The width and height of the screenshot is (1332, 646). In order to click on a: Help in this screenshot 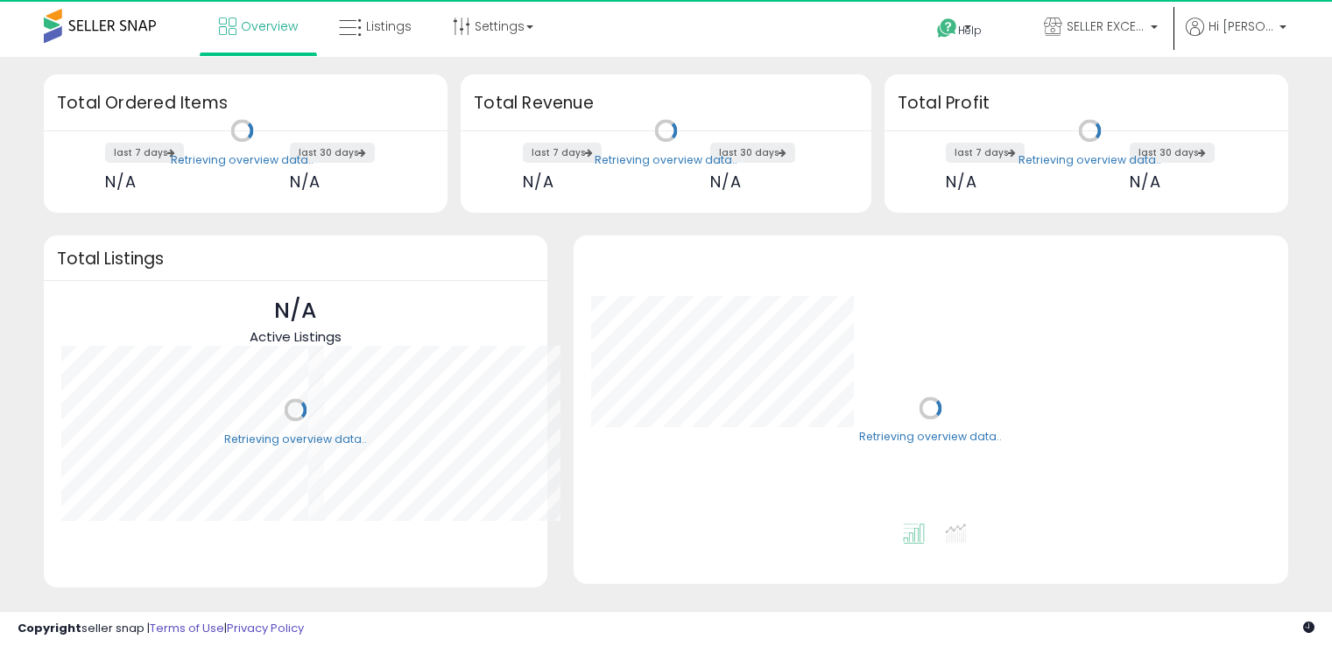, I will do `click(969, 31)`.